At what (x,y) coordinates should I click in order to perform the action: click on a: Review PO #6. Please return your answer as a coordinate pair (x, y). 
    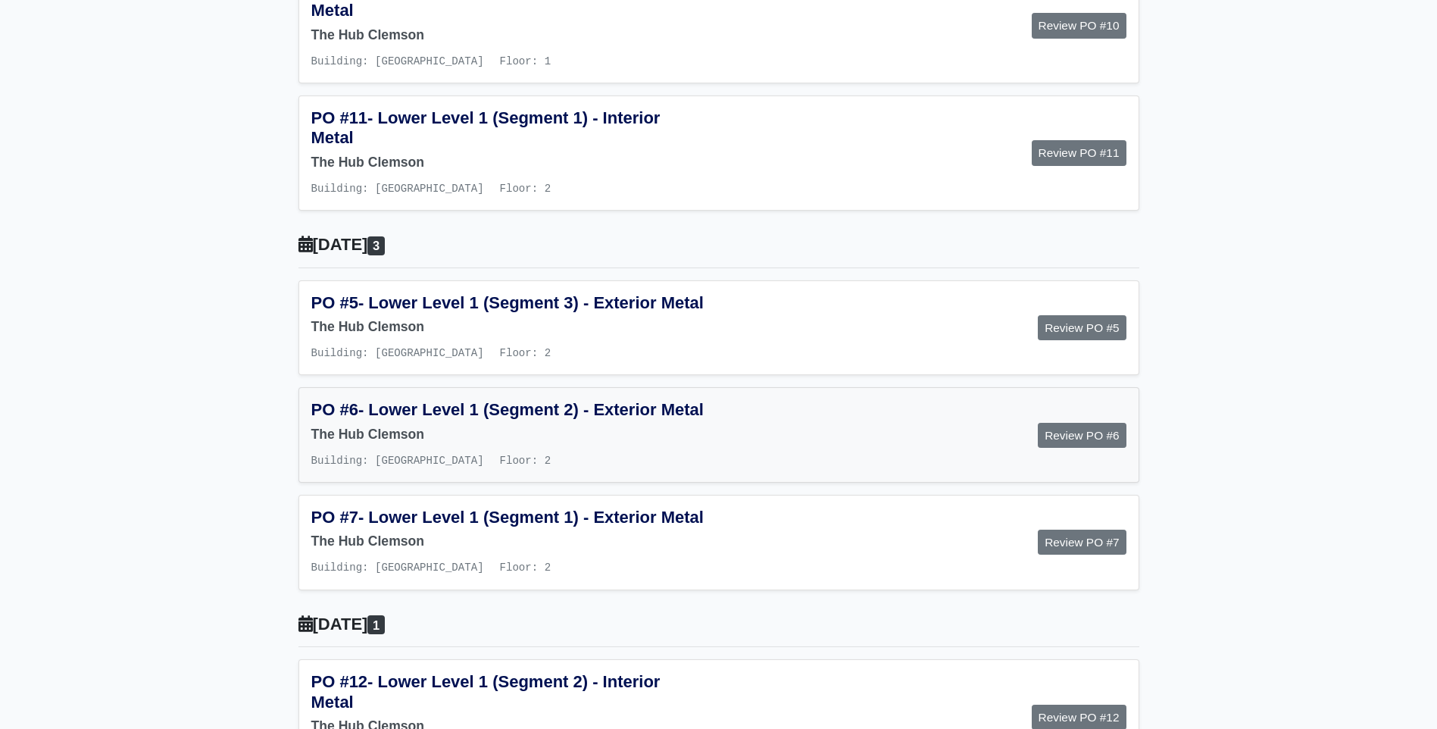
    Looking at the image, I should click on (1082, 435).